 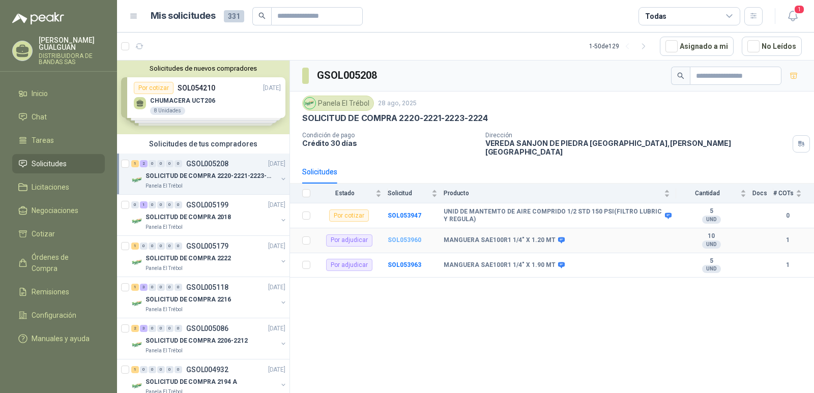 What do you see at coordinates (404, 240) in the screenshot?
I see `b: SOL053960` at bounding box center [404, 240].